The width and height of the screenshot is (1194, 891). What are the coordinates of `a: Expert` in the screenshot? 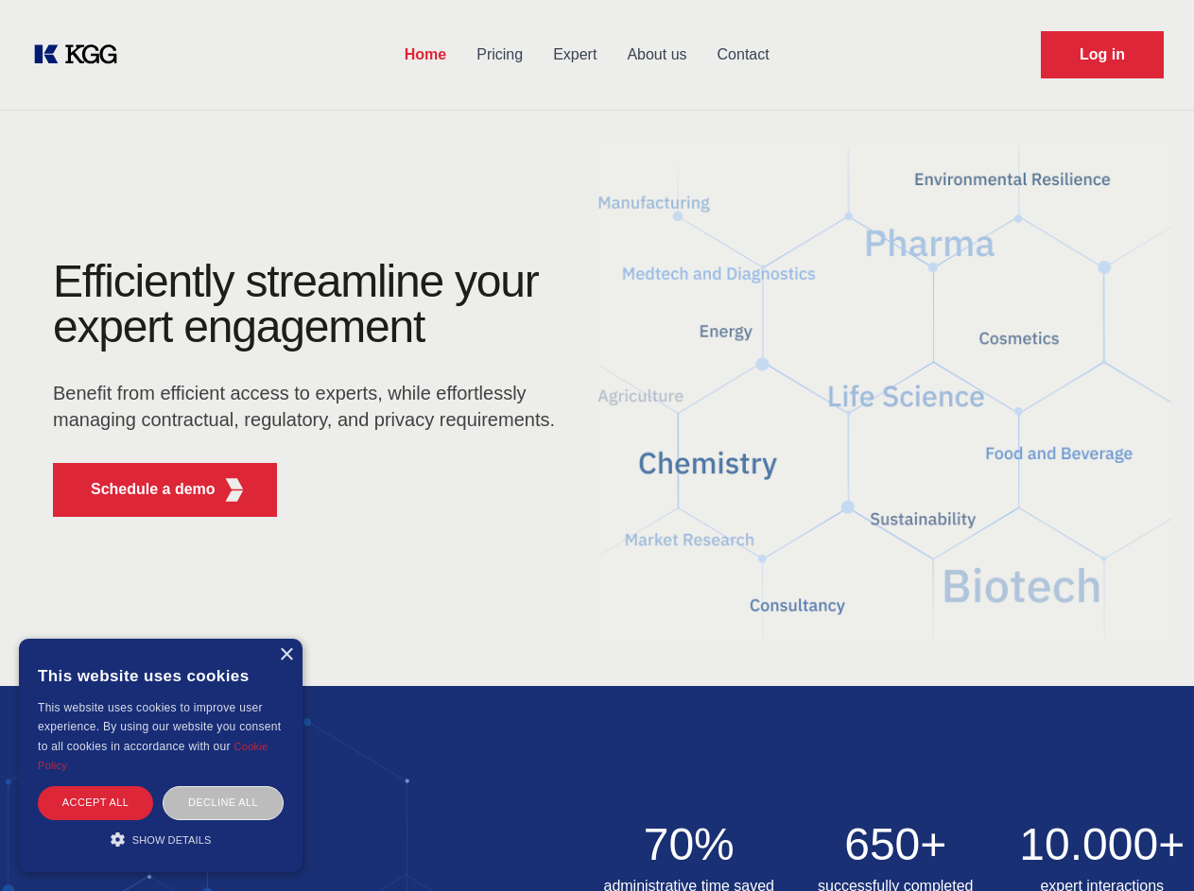 It's located at (575, 55).